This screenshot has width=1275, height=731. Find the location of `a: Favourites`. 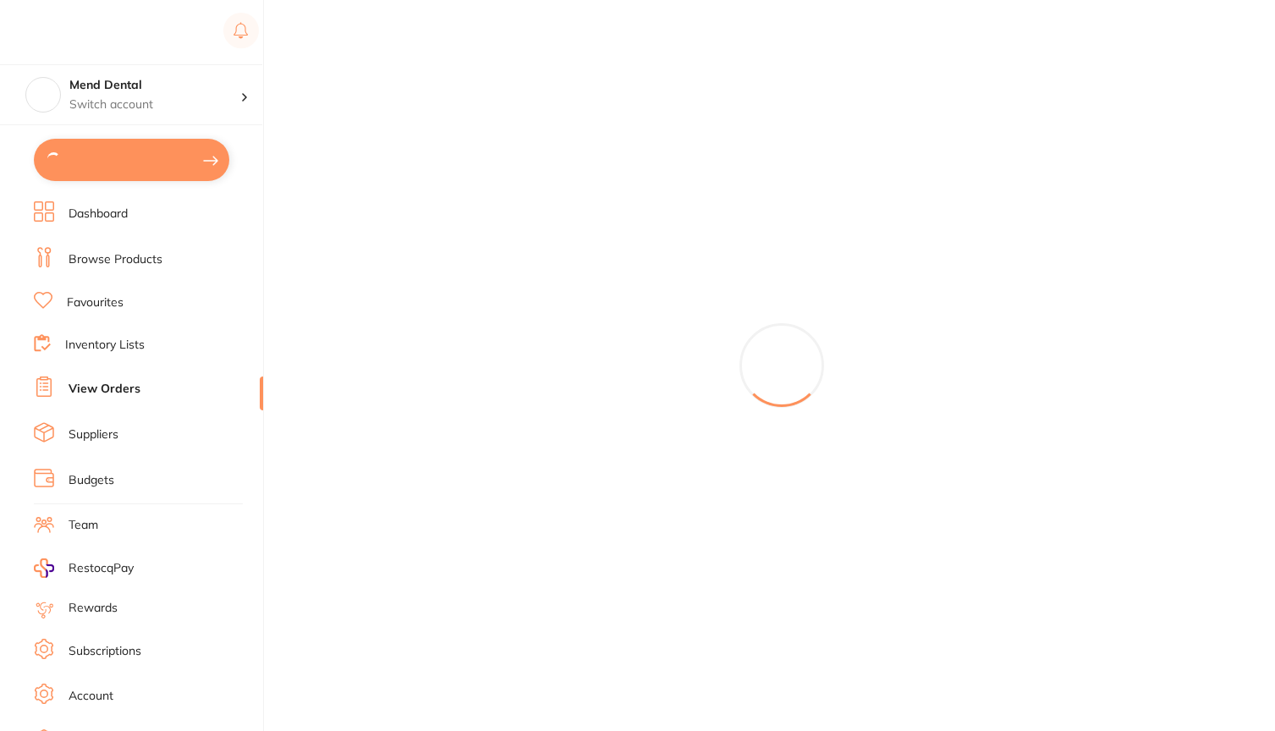

a: Favourites is located at coordinates (95, 303).